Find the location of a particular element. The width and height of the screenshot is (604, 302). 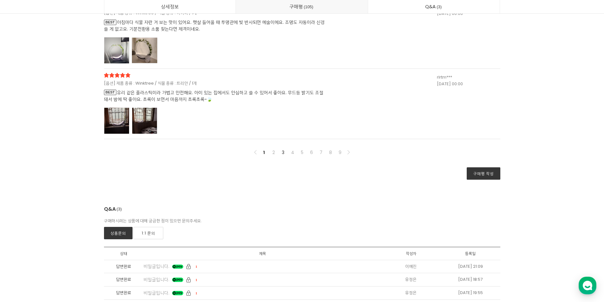

a: 5 is located at coordinates (302, 153).